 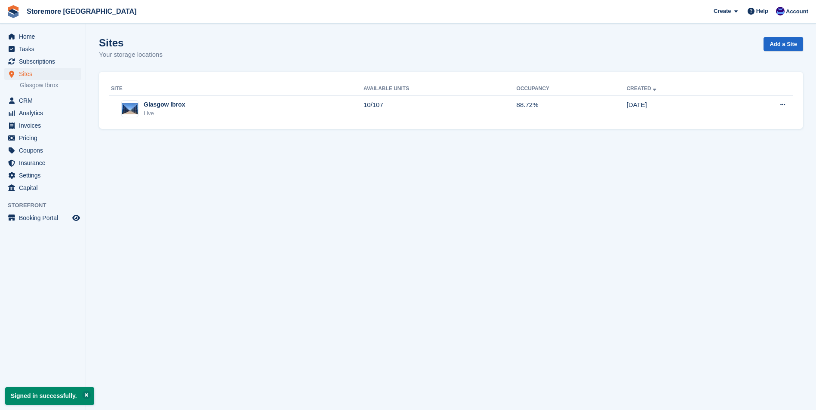 I want to click on span: Booking Portal, so click(x=45, y=218).